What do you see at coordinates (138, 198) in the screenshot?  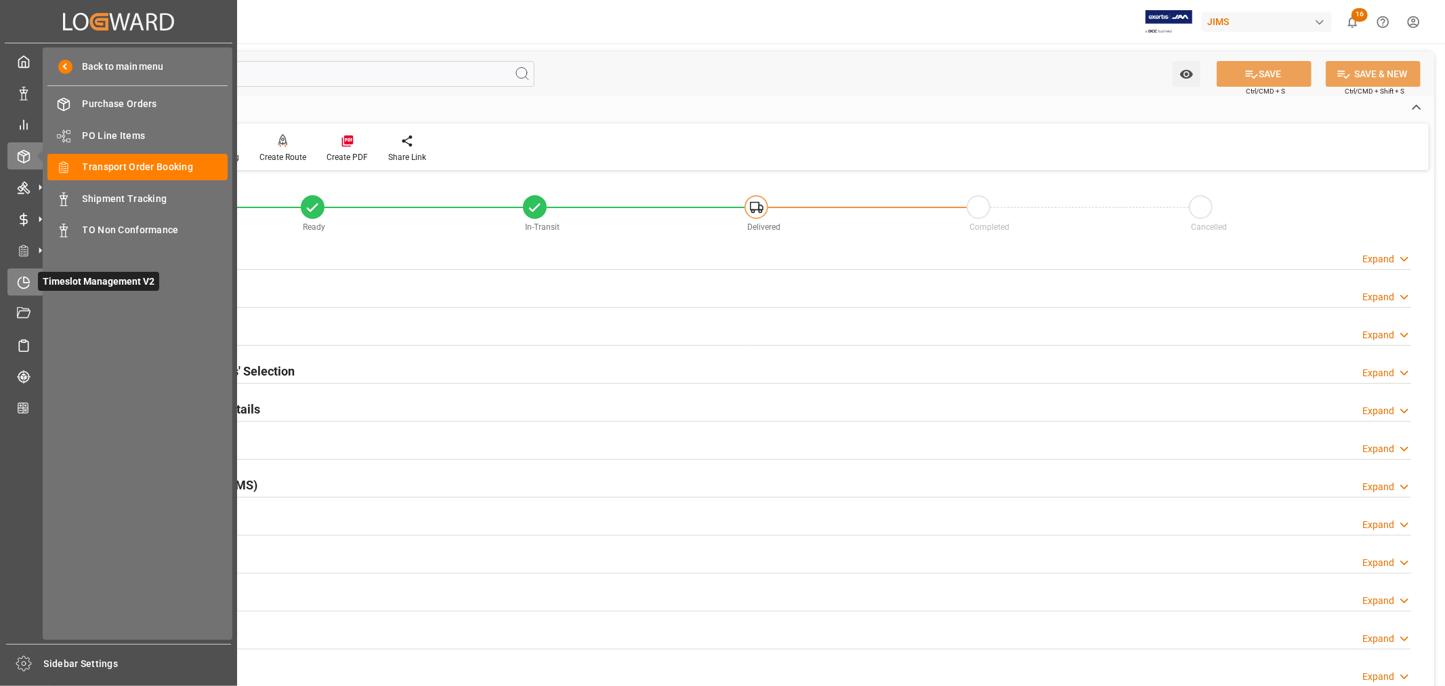 I see `a: Shipment Tracking` at bounding box center [138, 198].